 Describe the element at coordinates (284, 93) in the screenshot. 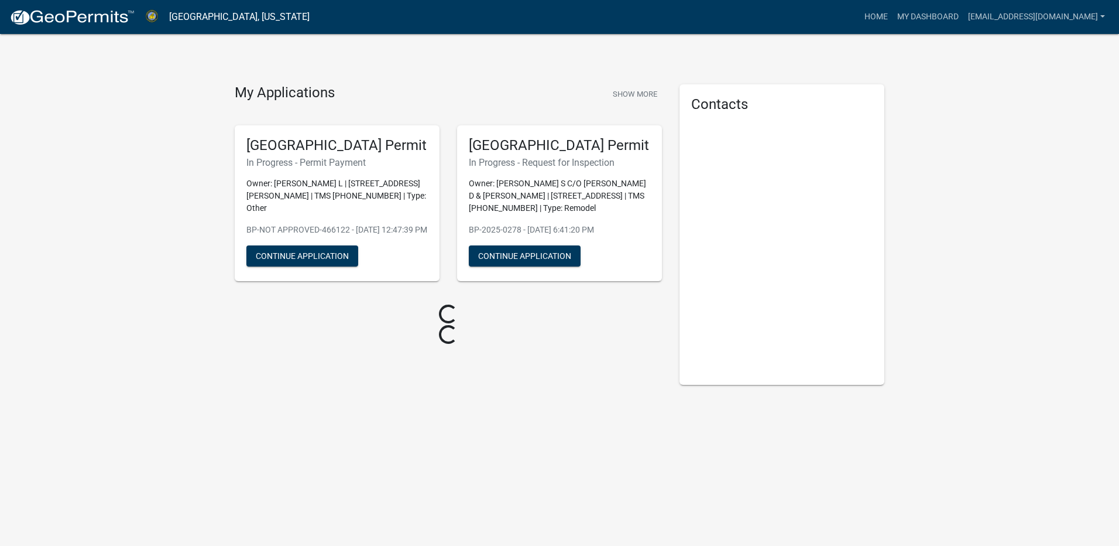

I see `h4: My Applications` at that location.